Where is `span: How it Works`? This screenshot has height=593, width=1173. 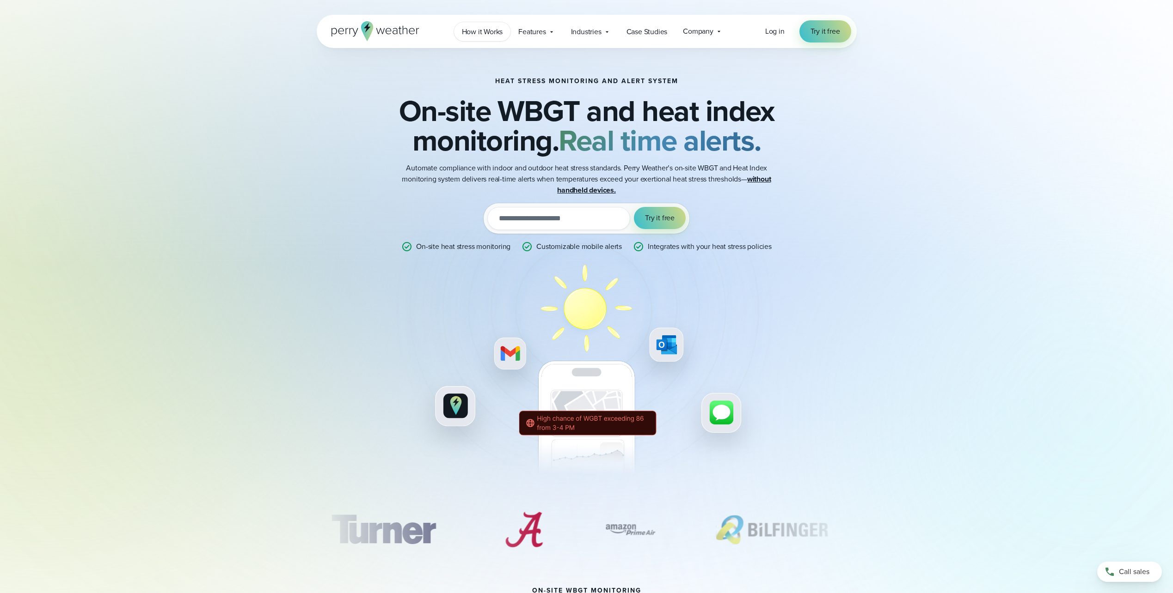 span: How it Works is located at coordinates (482, 32).